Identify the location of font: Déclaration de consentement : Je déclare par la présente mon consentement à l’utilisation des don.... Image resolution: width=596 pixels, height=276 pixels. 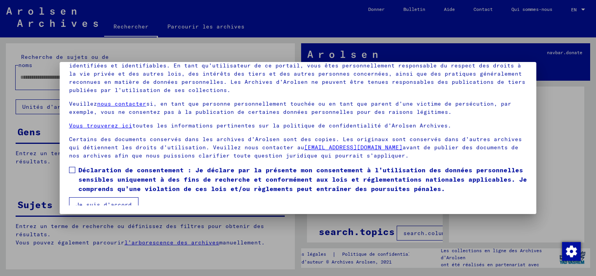
(303, 179).